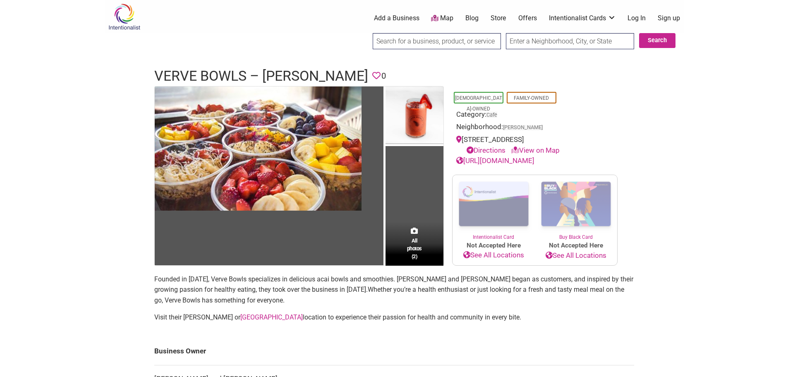 The width and height of the screenshot is (788, 377). I want to click on span: 0, so click(384, 76).